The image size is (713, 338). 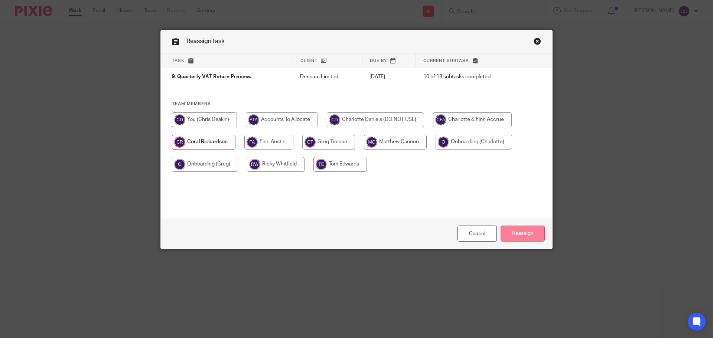 What do you see at coordinates (378, 60) in the screenshot?
I see `span: Due by` at bounding box center [378, 60].